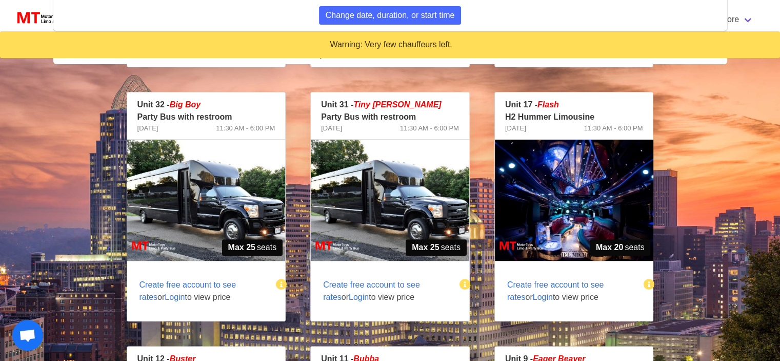 The image size is (780, 361). What do you see at coordinates (548, 104) in the screenshot?
I see `em: Flash` at bounding box center [548, 104].